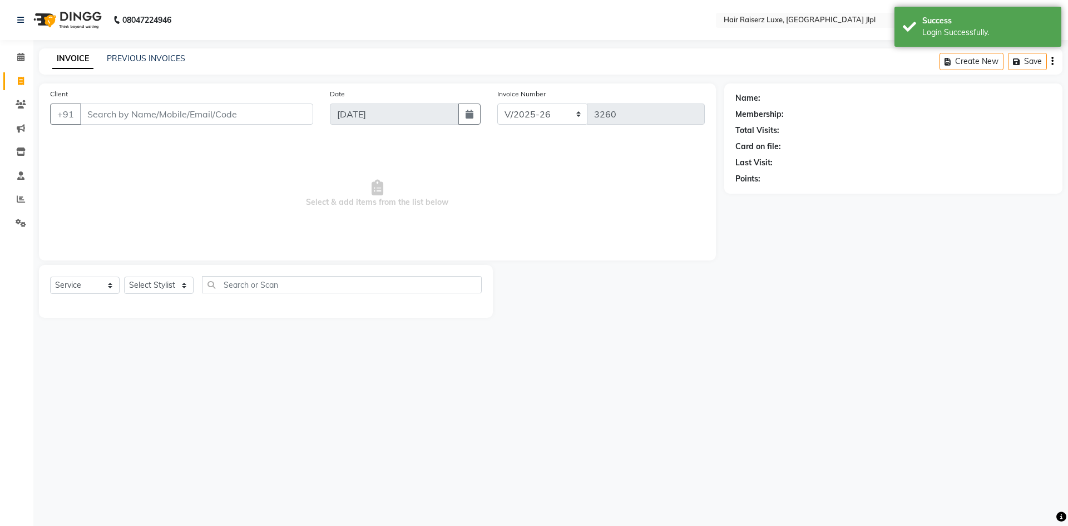  What do you see at coordinates (73, 59) in the screenshot?
I see `a: INVOICE` at bounding box center [73, 59].